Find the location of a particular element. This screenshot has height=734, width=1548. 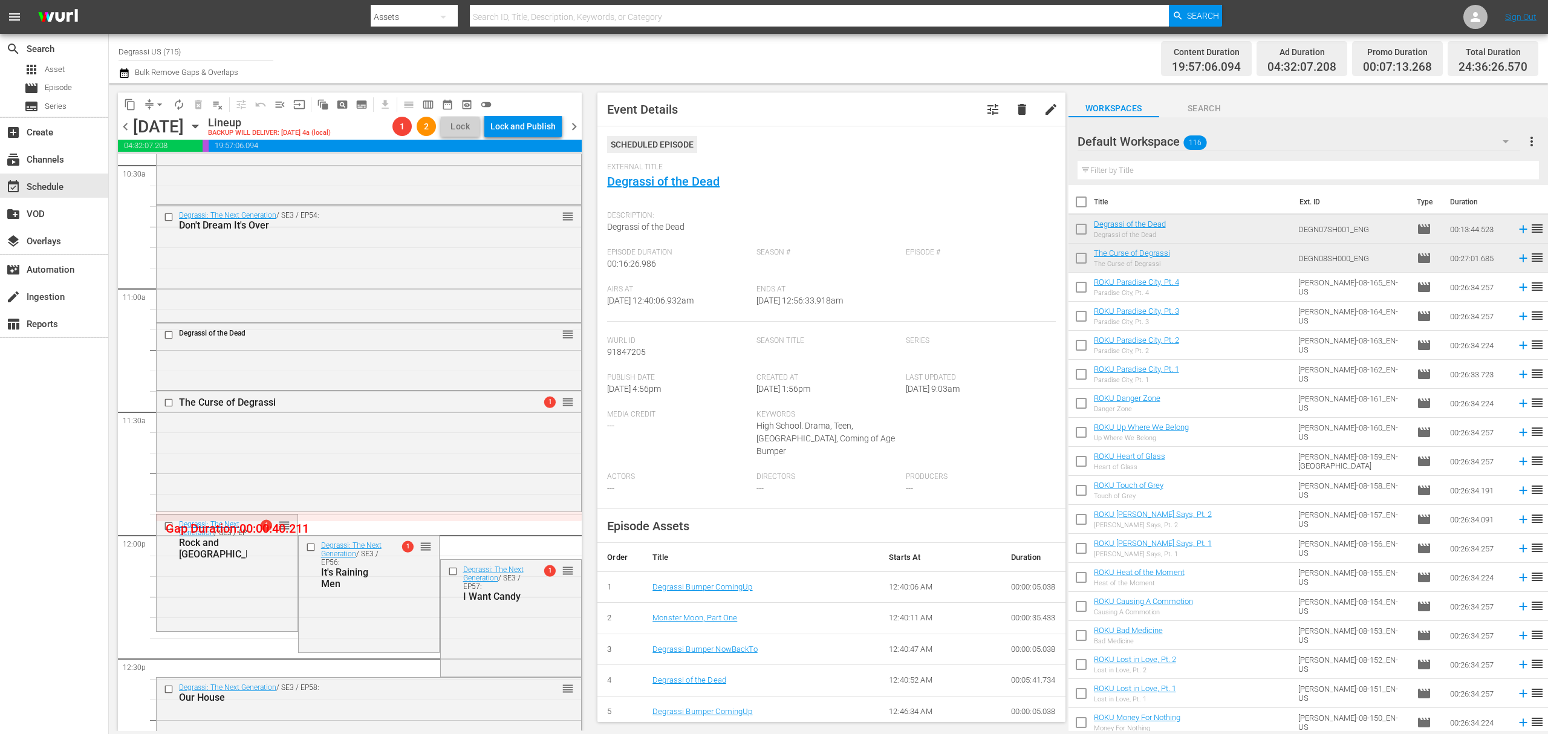

span: Media Credit is located at coordinates (678, 415).